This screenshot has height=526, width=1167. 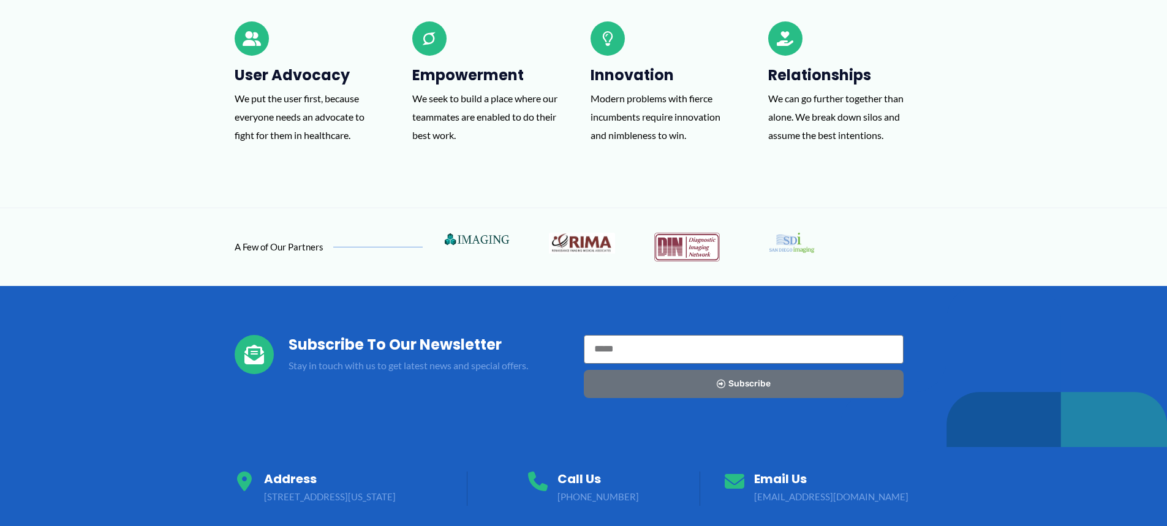 I want to click on span: A Few of Our Partners, so click(x=279, y=247).